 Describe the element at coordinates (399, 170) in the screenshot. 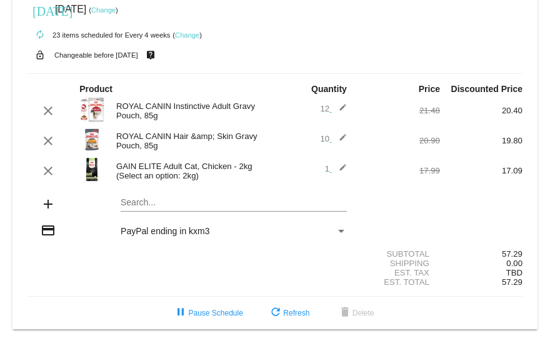

I see `div: 17.99` at that location.